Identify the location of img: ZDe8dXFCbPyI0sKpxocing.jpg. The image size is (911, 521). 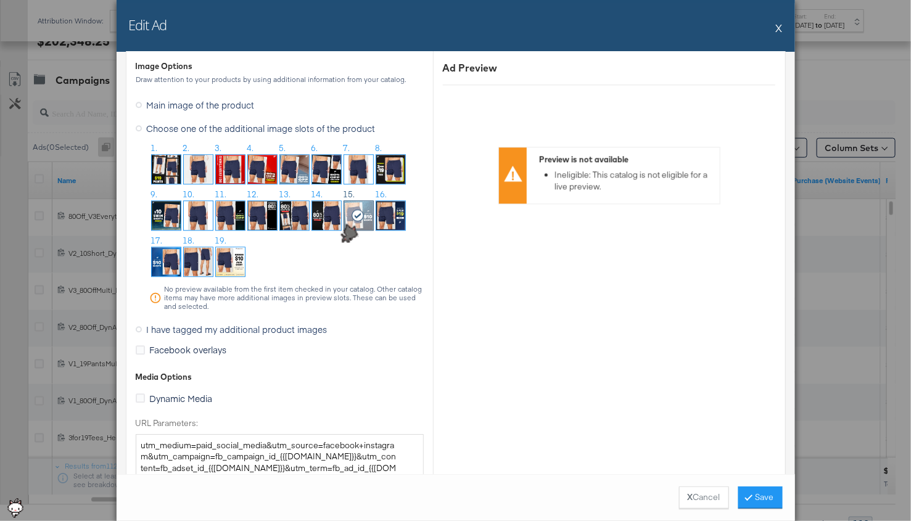
(294, 215).